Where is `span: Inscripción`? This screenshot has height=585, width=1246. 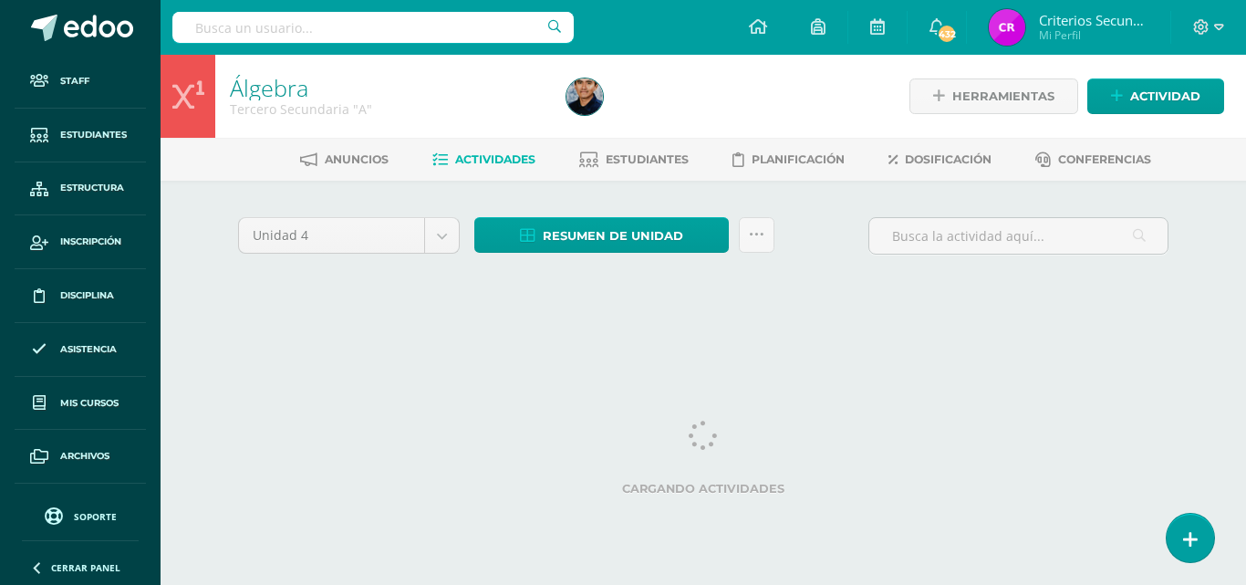 span: Inscripción is located at coordinates (90, 242).